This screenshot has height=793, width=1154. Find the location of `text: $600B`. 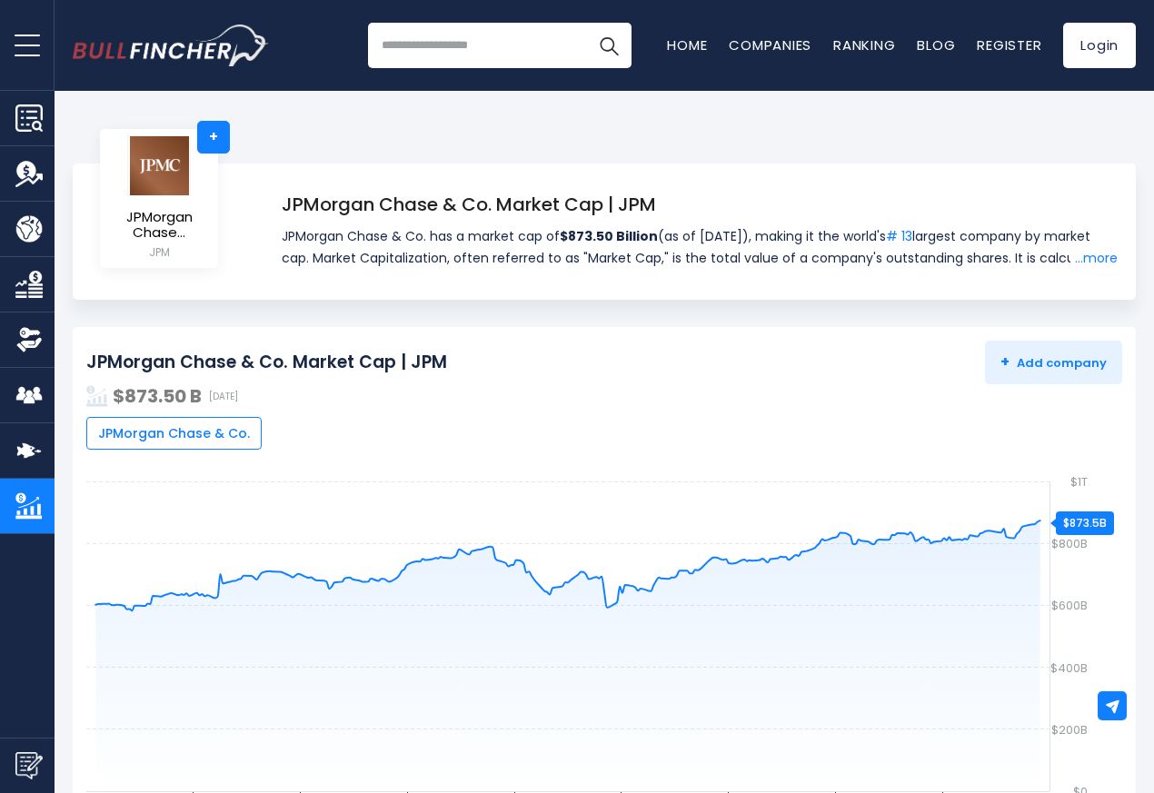

text: $600B is located at coordinates (1069, 605).